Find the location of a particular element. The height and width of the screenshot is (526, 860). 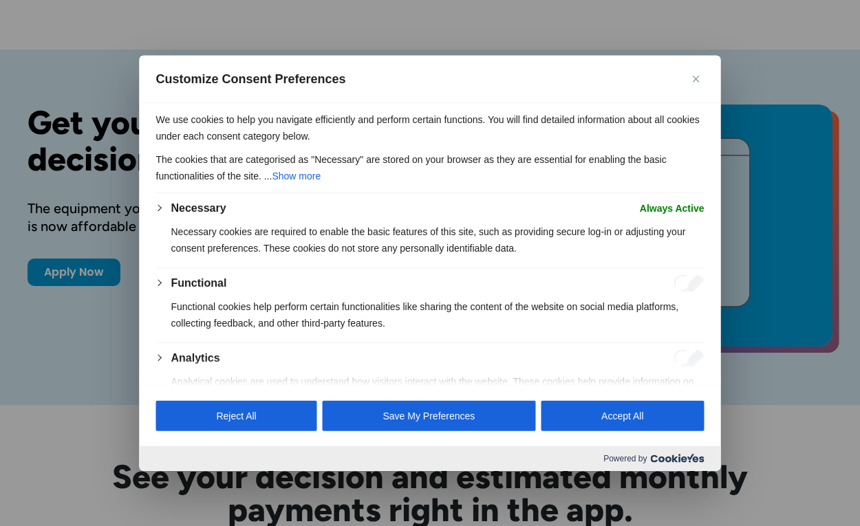

img: Cookieyes logo is located at coordinates (678, 458).